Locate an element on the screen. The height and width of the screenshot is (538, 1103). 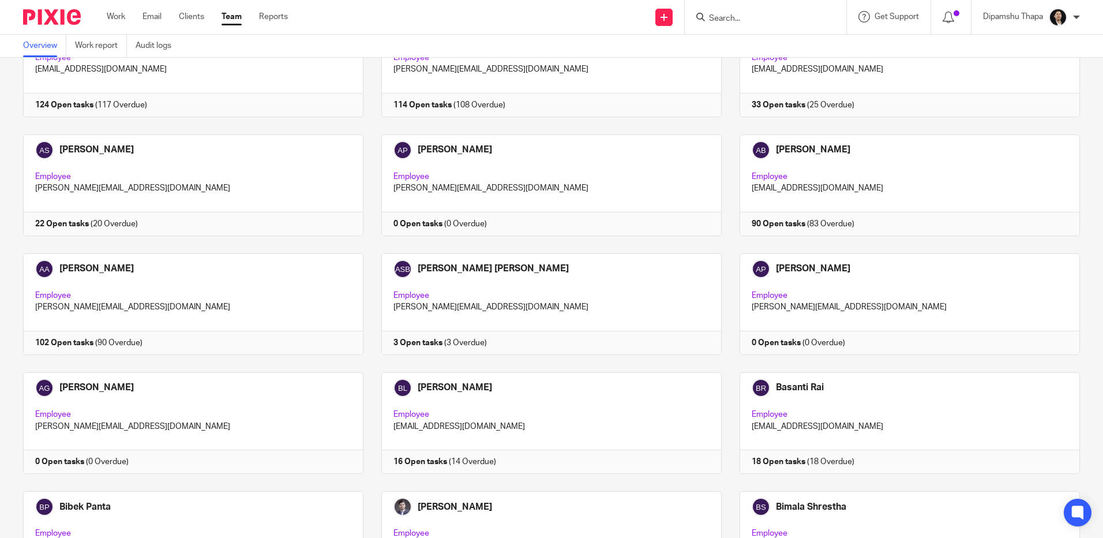
span: Get Support is located at coordinates (896, 17).